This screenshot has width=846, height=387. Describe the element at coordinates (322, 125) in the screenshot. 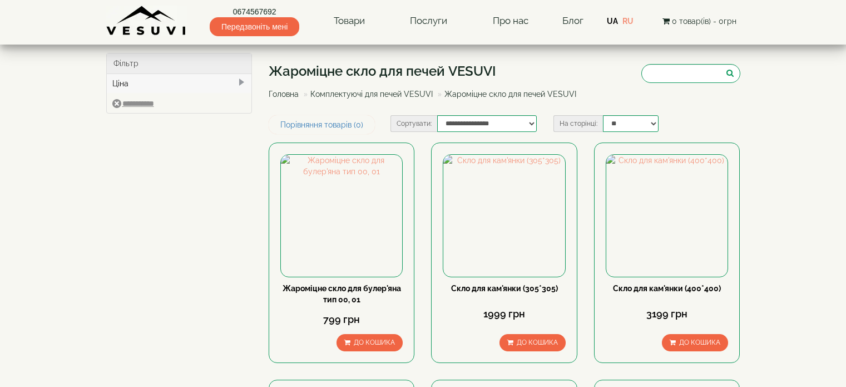

I see `a: Порівняння товарів (0)` at that location.